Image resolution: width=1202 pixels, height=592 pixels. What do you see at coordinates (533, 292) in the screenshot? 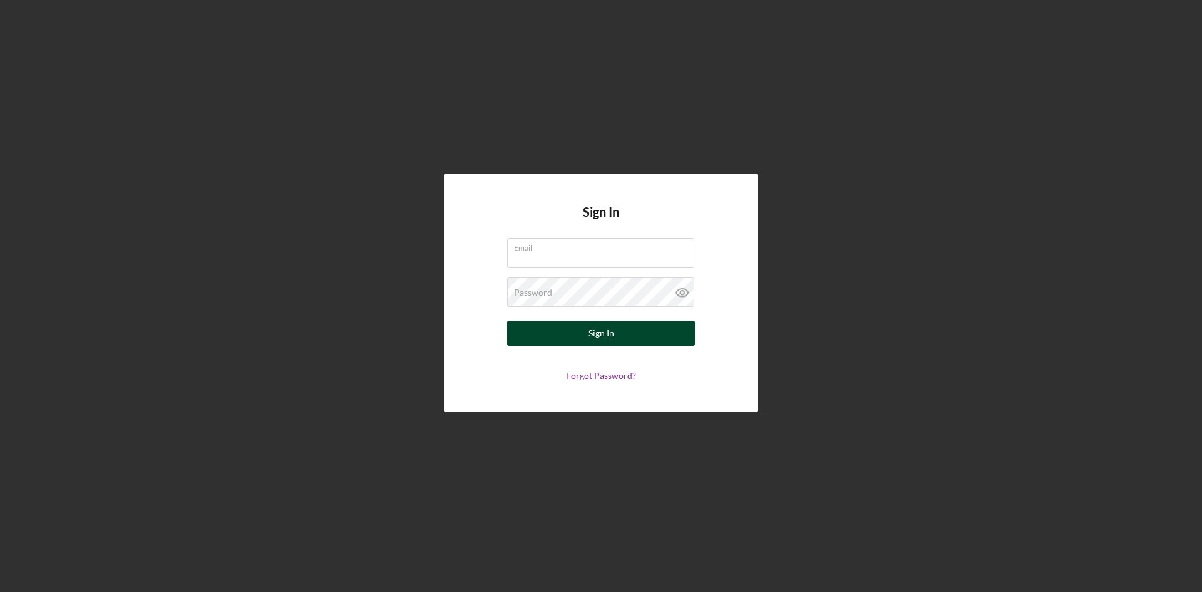
I see `label: Password` at bounding box center [533, 292].